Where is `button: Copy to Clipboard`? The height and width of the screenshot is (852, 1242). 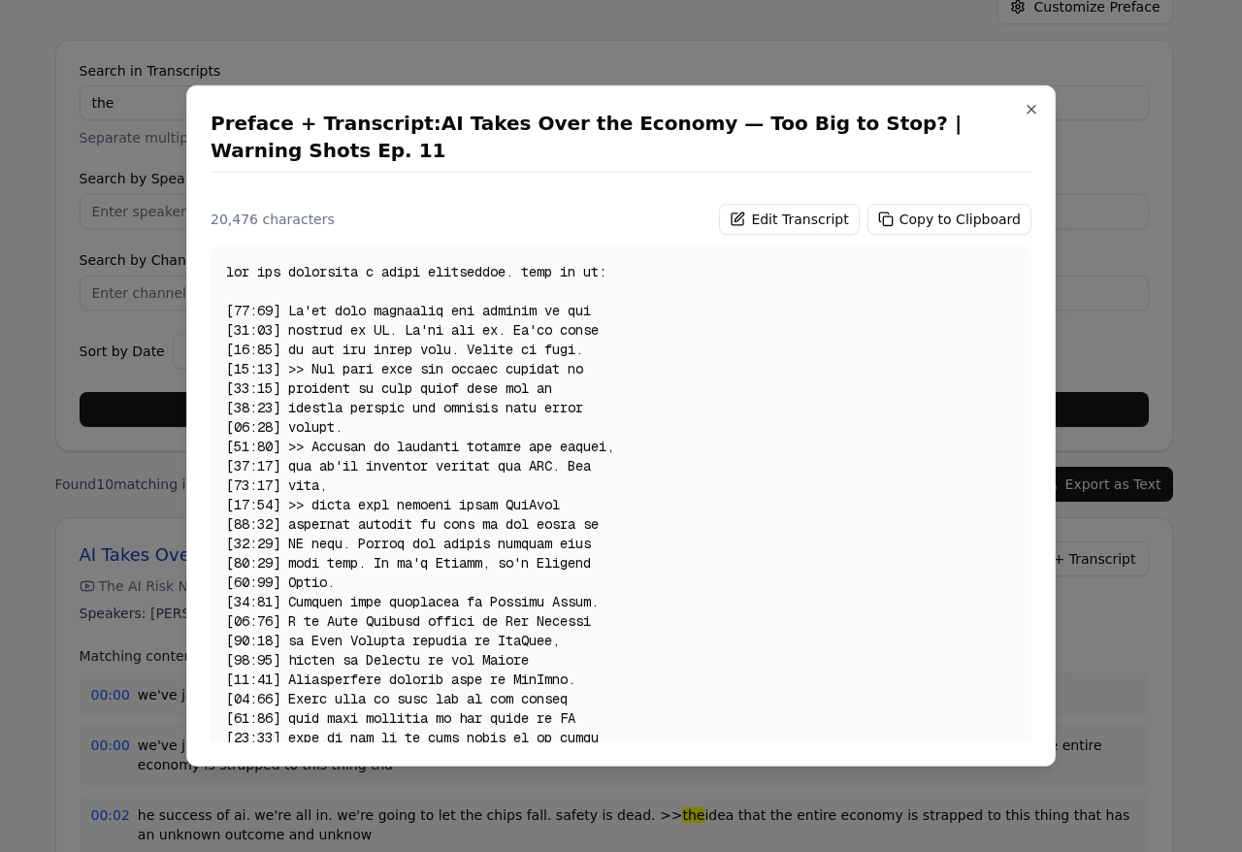
button: Copy to Clipboard is located at coordinates (949, 219).